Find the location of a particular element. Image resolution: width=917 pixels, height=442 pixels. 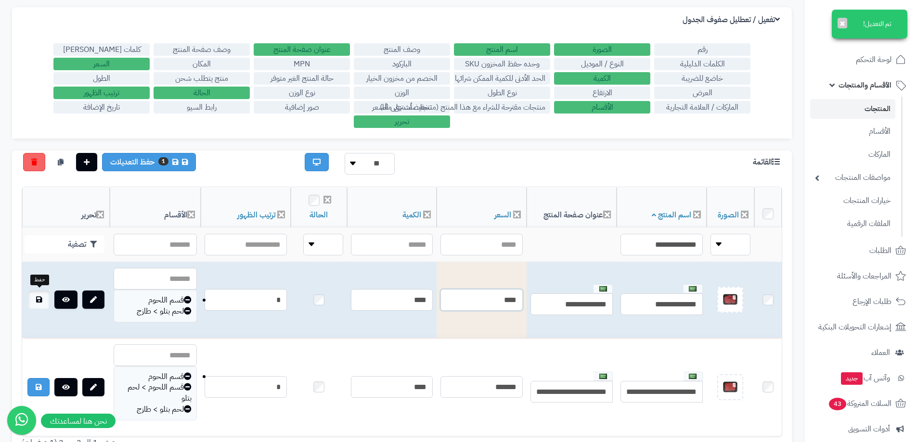

label: ترتيب الظهور is located at coordinates (102, 93).